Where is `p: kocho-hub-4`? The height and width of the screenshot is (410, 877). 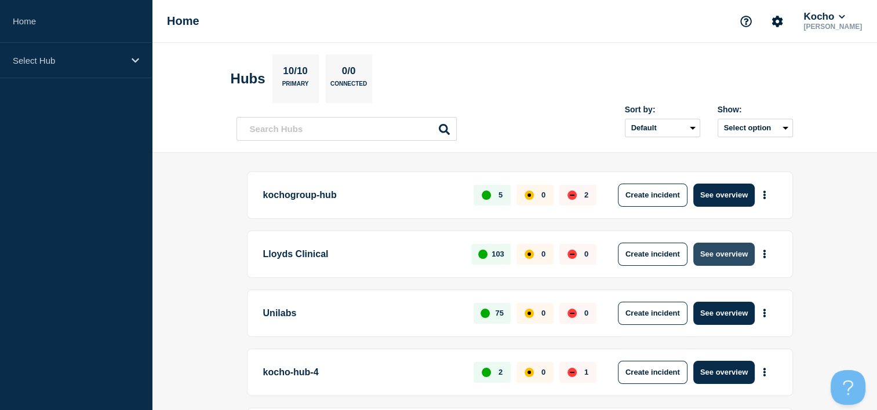
p: kocho-hub-4 is located at coordinates (362, 373).